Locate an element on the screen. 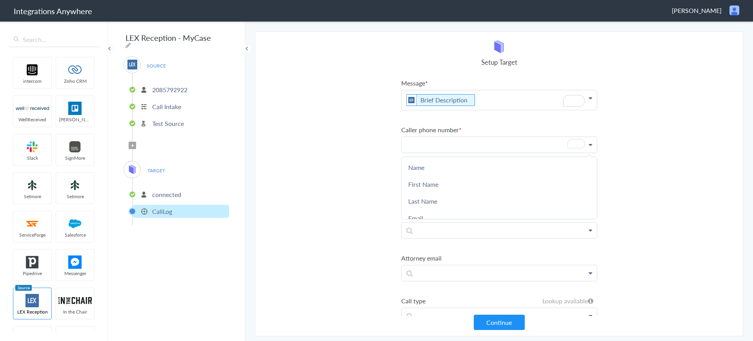 The image size is (753, 341). span: TARGET is located at coordinates (156, 170).